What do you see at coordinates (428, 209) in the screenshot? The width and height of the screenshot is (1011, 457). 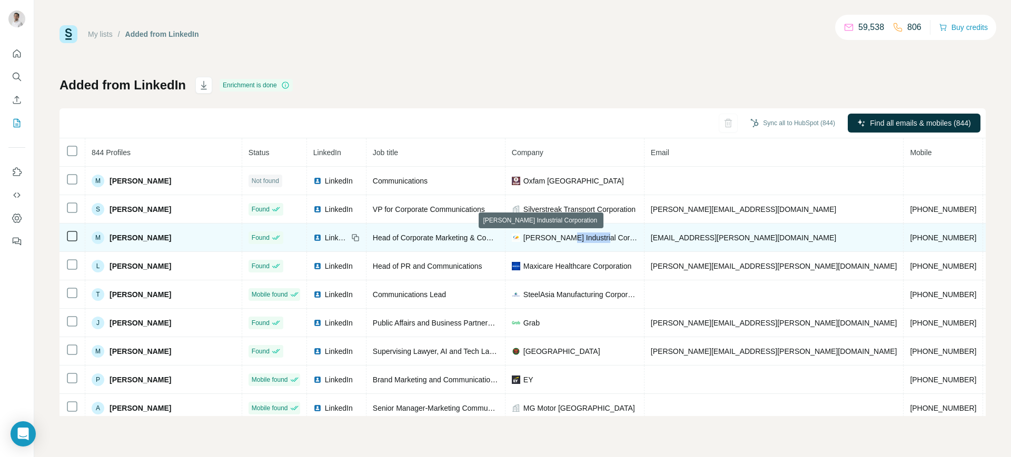 I see `span: VP for Corporate Communications` at bounding box center [428, 209].